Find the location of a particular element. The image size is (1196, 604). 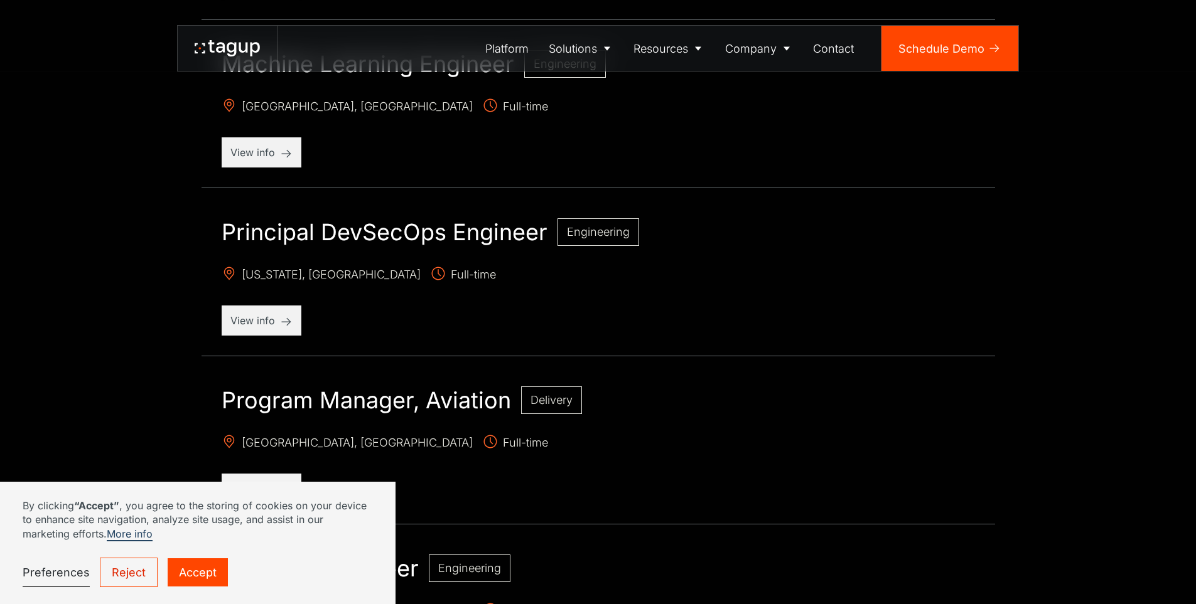

div: Platform is located at coordinates (507, 48).